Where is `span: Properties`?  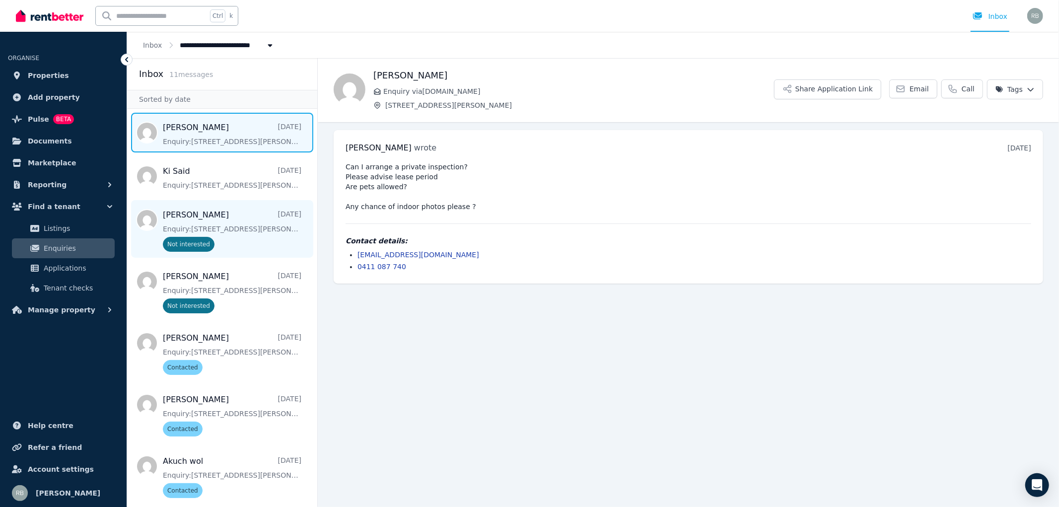 span: Properties is located at coordinates (48, 75).